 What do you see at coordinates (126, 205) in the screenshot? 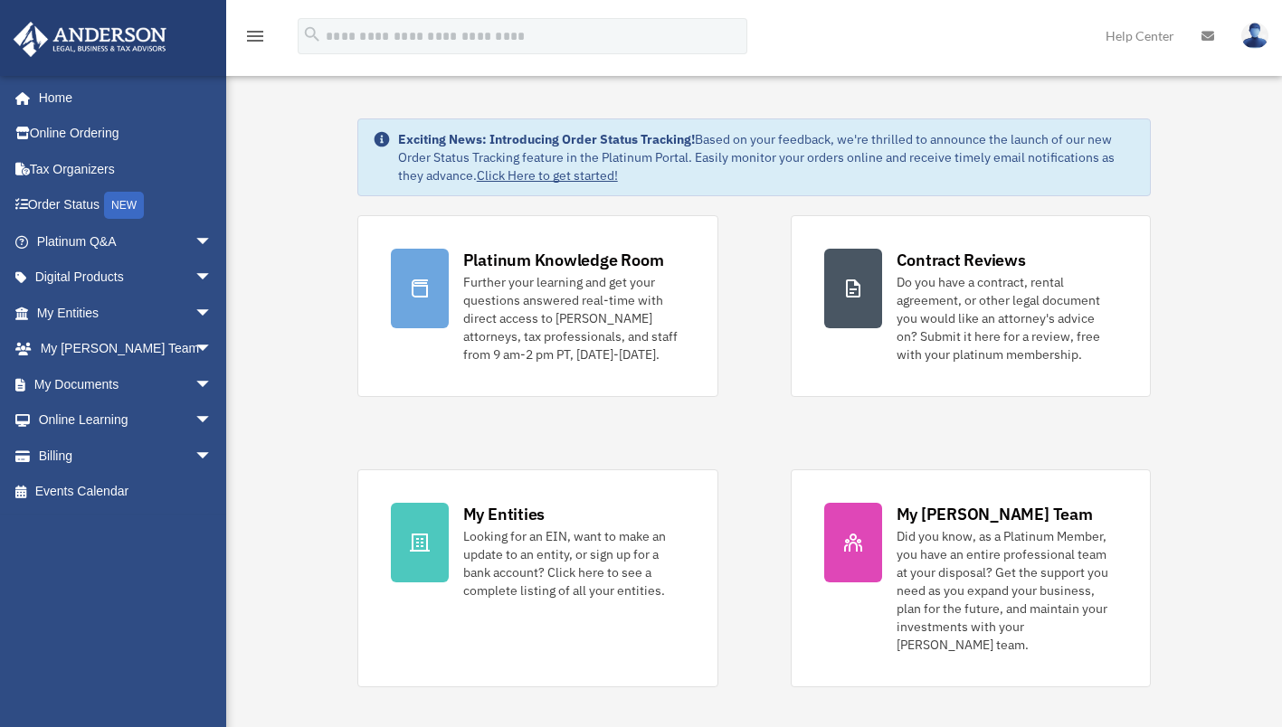
I see `a: Order StatusNEW` at bounding box center [126, 205].